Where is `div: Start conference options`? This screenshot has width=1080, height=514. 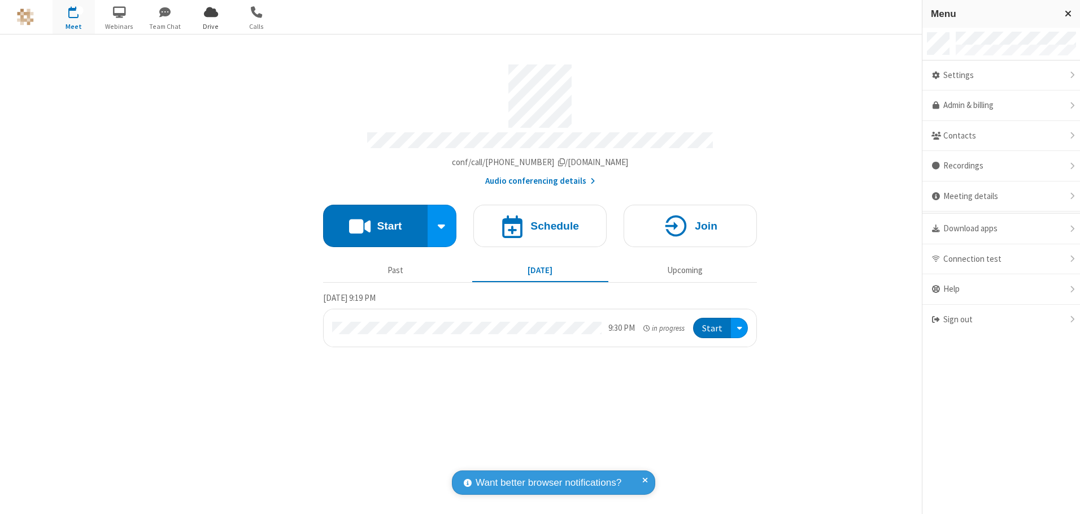
div: Start conference options is located at coordinates (442, 225).